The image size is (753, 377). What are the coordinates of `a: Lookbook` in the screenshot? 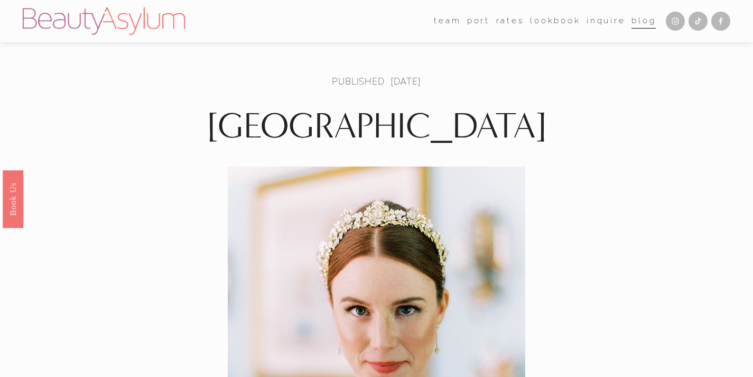 It's located at (556, 21).